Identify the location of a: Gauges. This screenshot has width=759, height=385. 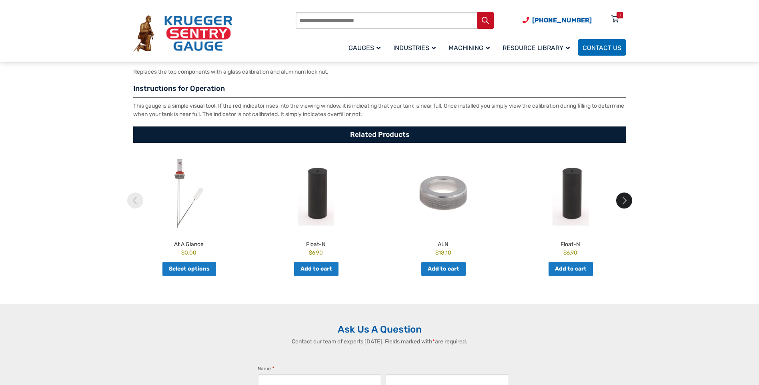
(366, 47).